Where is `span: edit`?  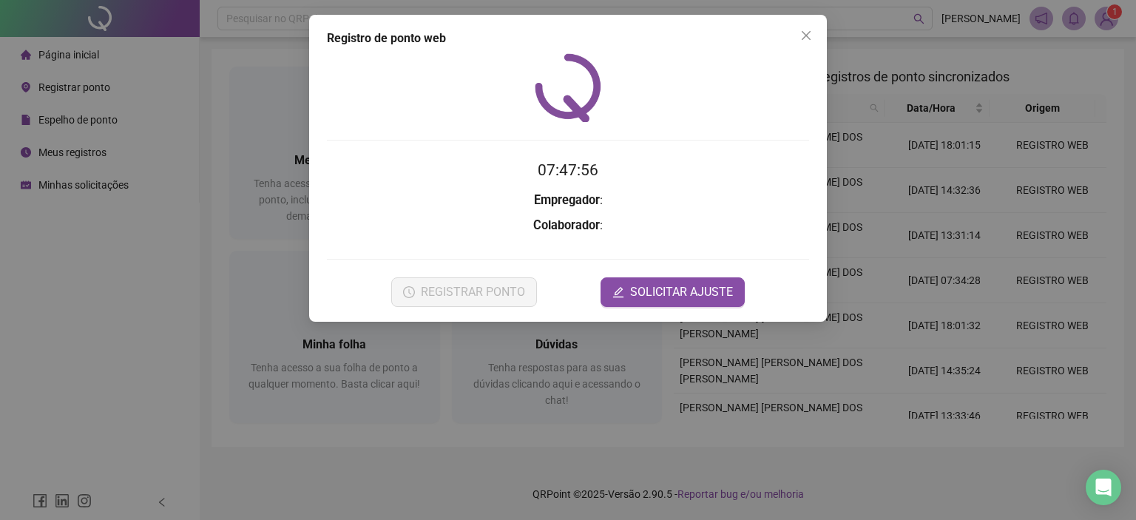
span: edit is located at coordinates (619, 292).